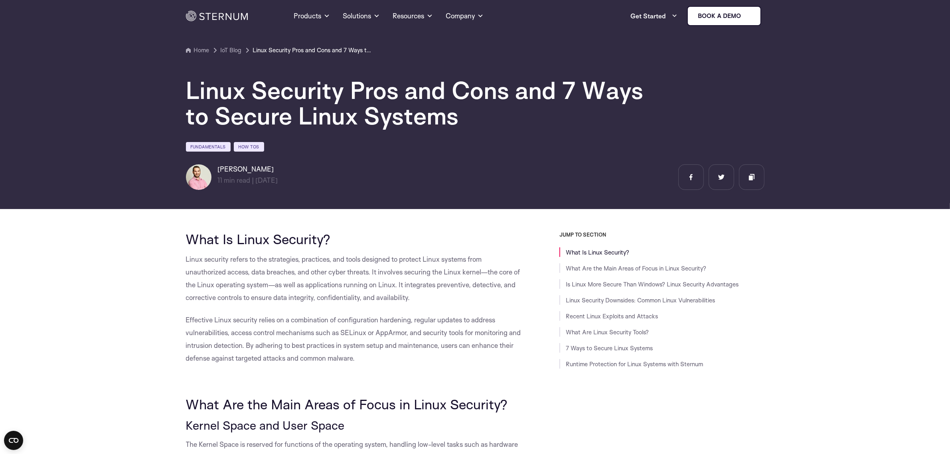  What do you see at coordinates (313, 50) in the screenshot?
I see `a: Linux Security Pros and Cons and 7 Ways to Secure Linux Systems` at bounding box center [313, 50].